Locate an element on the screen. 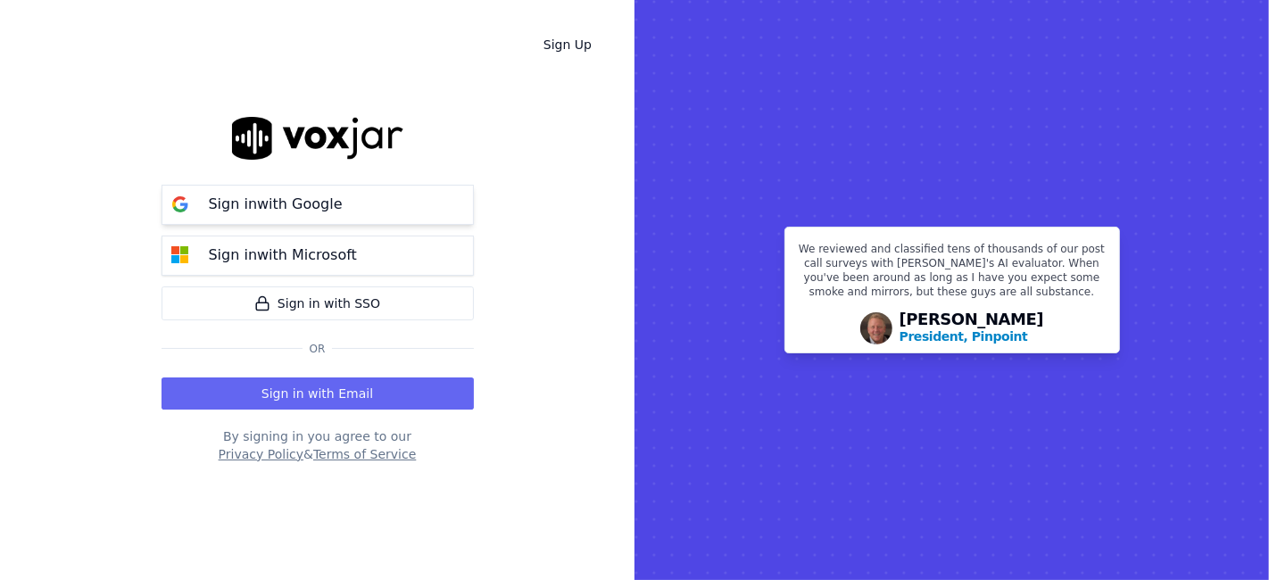 The image size is (1269, 580). div: By signing in you agree to our & is located at coordinates (318, 445).